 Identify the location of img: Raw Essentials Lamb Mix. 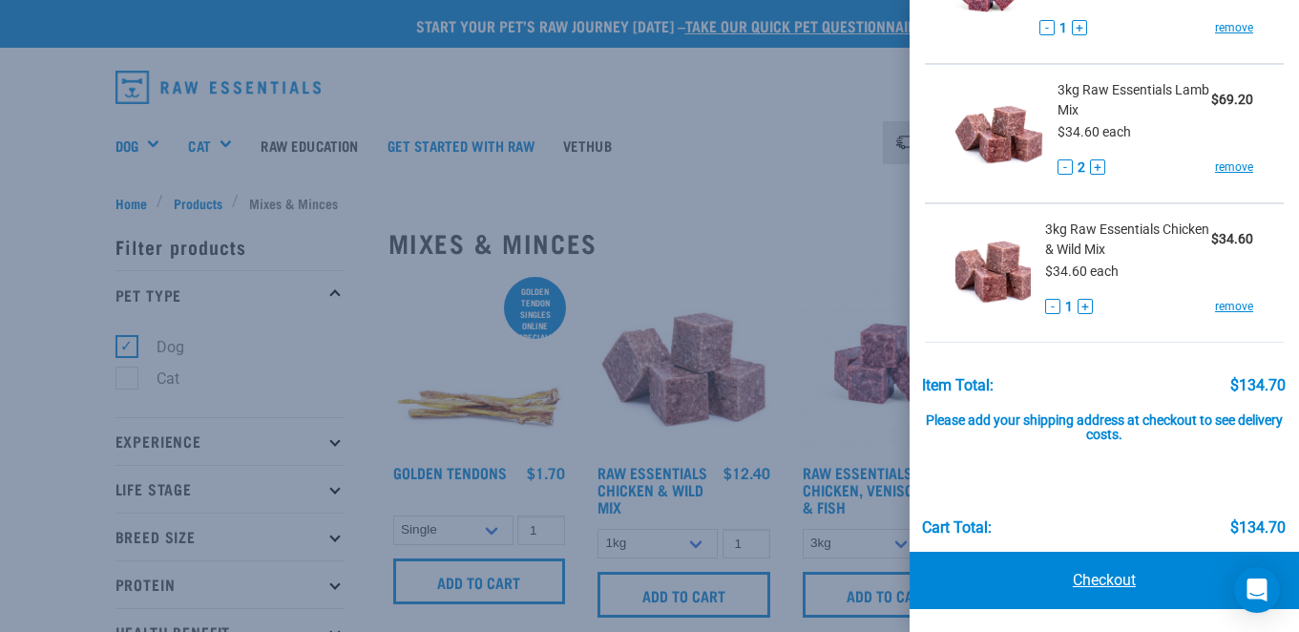
(1000, 129).